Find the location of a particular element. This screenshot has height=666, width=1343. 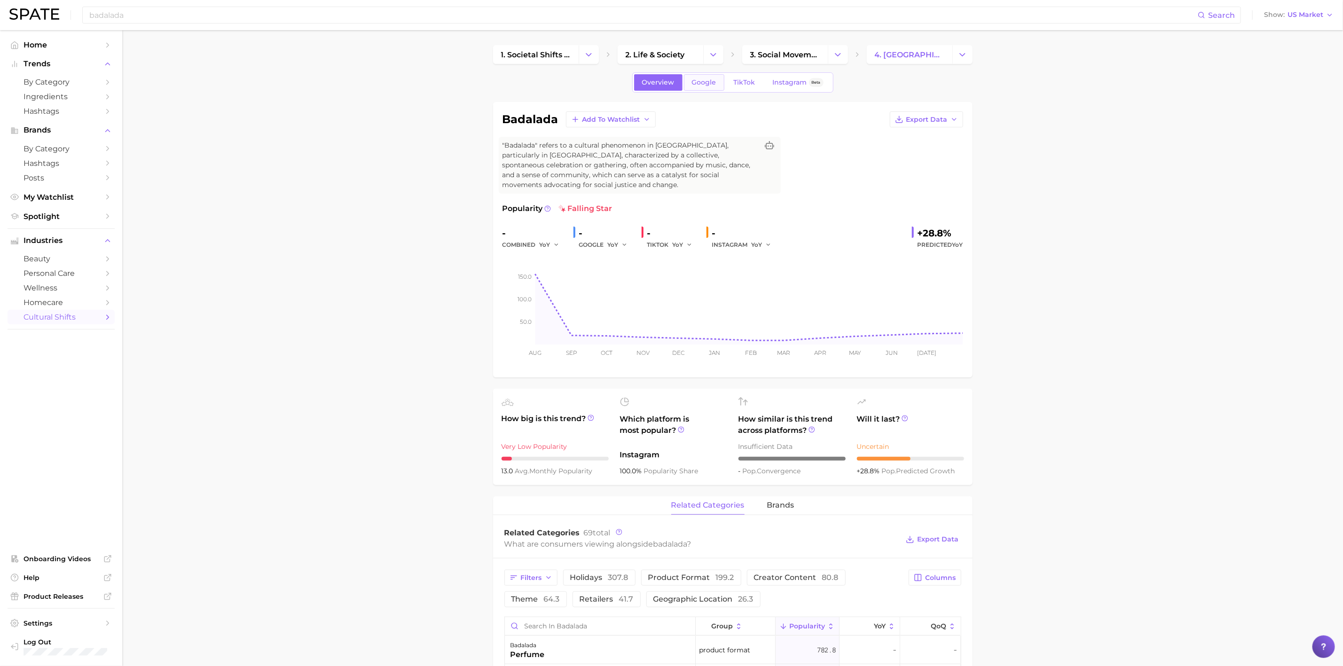

tspan: May is located at coordinates (855, 352).